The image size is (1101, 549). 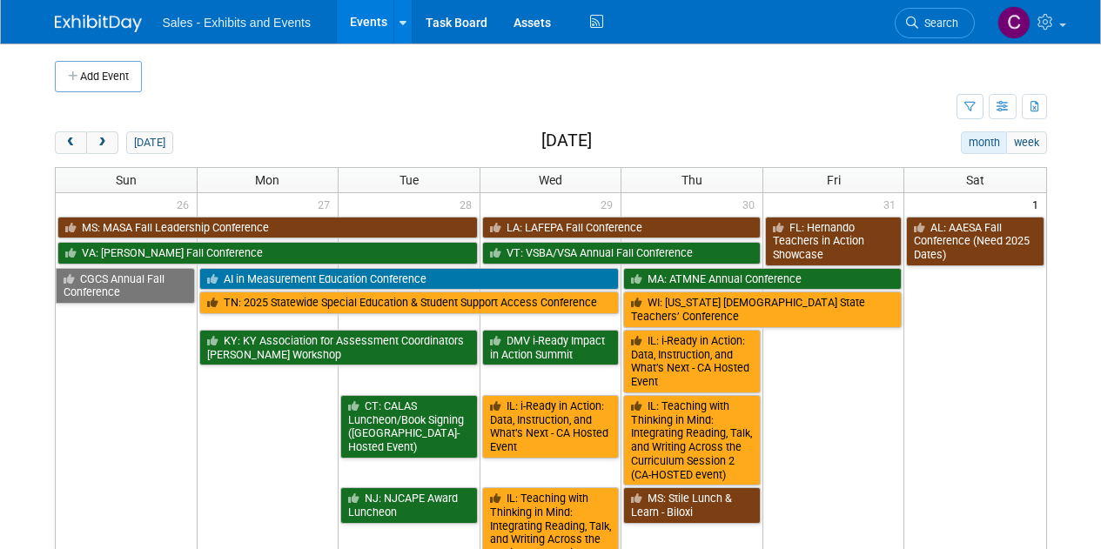 I want to click on span: Sun, so click(x=126, y=180).